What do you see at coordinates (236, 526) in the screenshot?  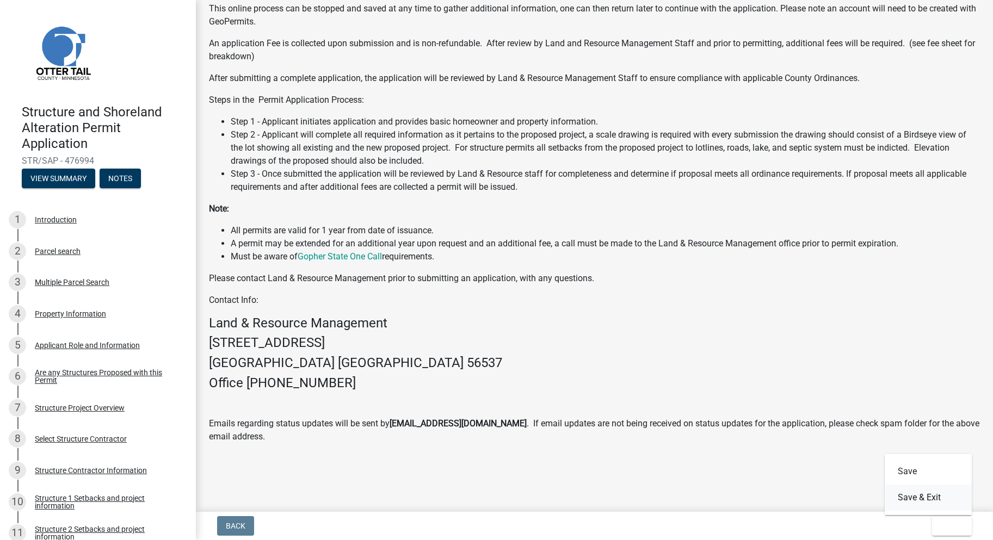 I see `span: Back` at bounding box center [236, 526].